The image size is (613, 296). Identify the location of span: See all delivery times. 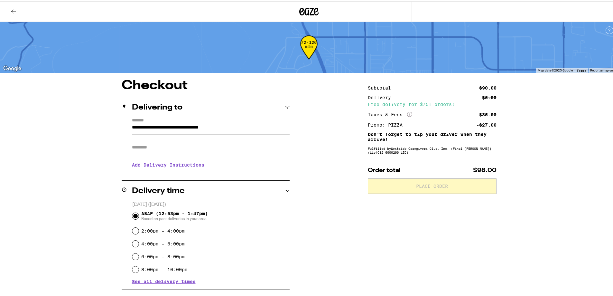
(164, 280).